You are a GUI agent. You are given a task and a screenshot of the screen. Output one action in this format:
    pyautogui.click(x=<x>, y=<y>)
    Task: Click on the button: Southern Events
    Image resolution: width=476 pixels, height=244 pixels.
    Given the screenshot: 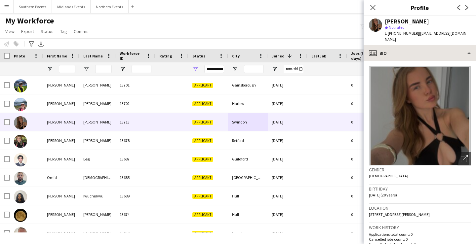 What is the action you would take?
    pyautogui.click(x=33, y=7)
    